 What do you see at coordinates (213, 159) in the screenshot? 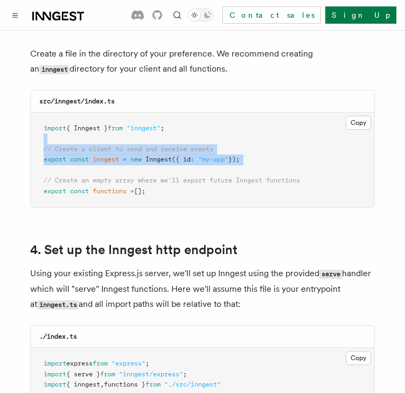
I see `span: "my-app"` at bounding box center [213, 159].